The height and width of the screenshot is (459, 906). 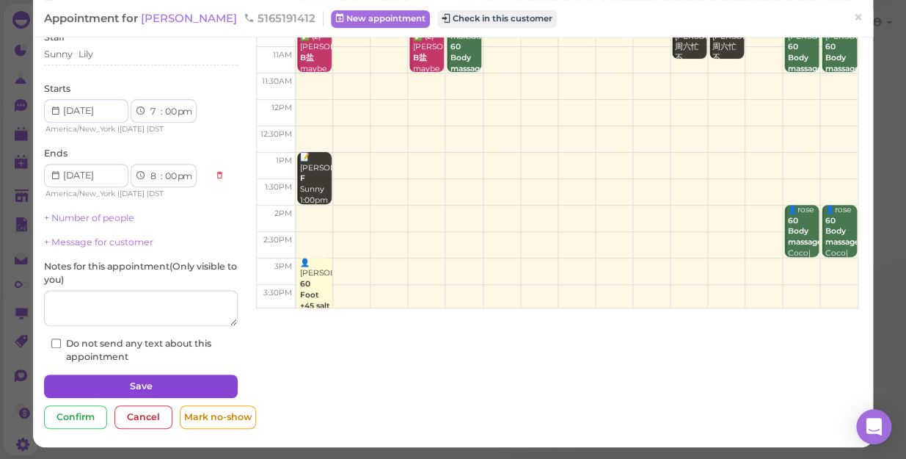 I want to click on div: Appointment for, so click(x=183, y=18).